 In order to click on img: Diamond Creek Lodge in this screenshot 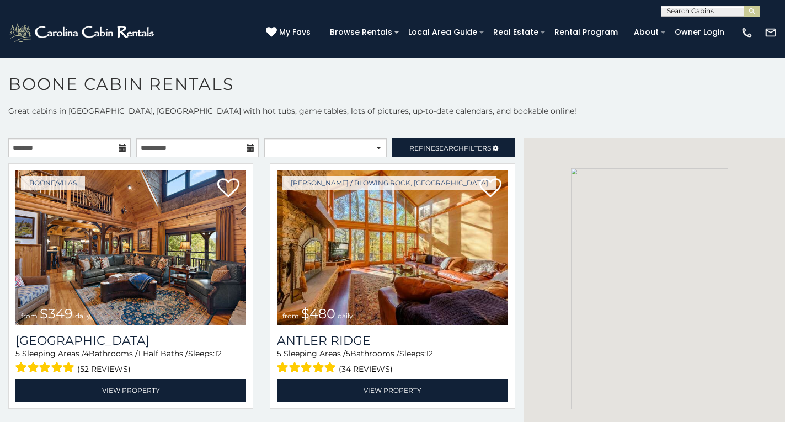, I will do `click(131, 248)`.